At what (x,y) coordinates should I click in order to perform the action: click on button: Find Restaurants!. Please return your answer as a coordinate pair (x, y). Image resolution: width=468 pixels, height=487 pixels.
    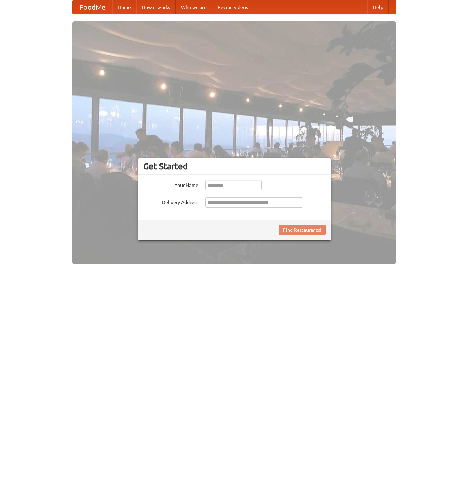
    Looking at the image, I should click on (302, 230).